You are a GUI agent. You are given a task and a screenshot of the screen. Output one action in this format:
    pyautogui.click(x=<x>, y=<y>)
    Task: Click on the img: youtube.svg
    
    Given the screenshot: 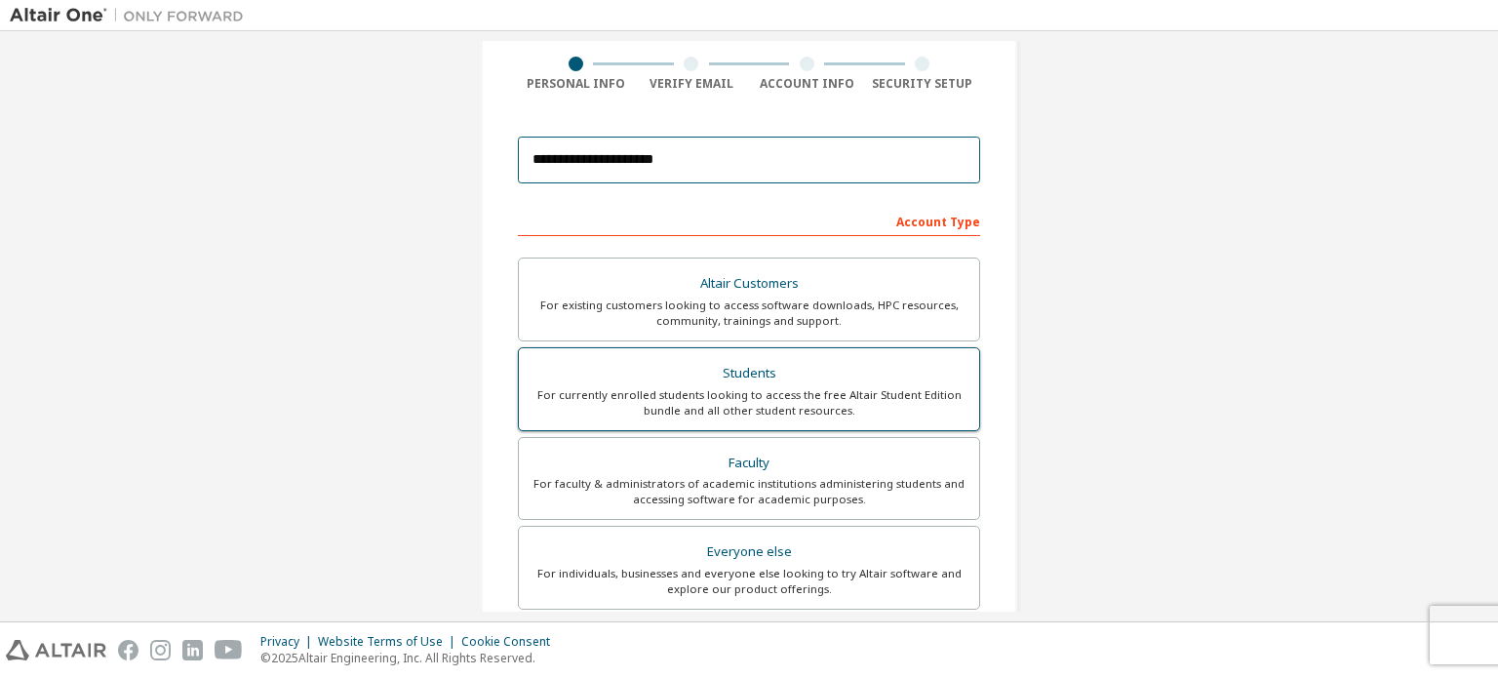 What is the action you would take?
    pyautogui.click(x=228, y=649)
    